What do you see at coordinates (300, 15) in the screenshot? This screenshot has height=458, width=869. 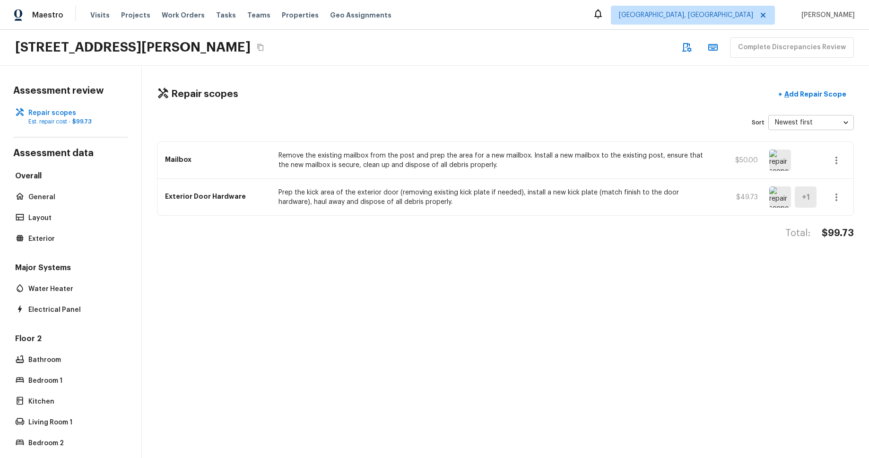 I see `span: Properties` at bounding box center [300, 15].